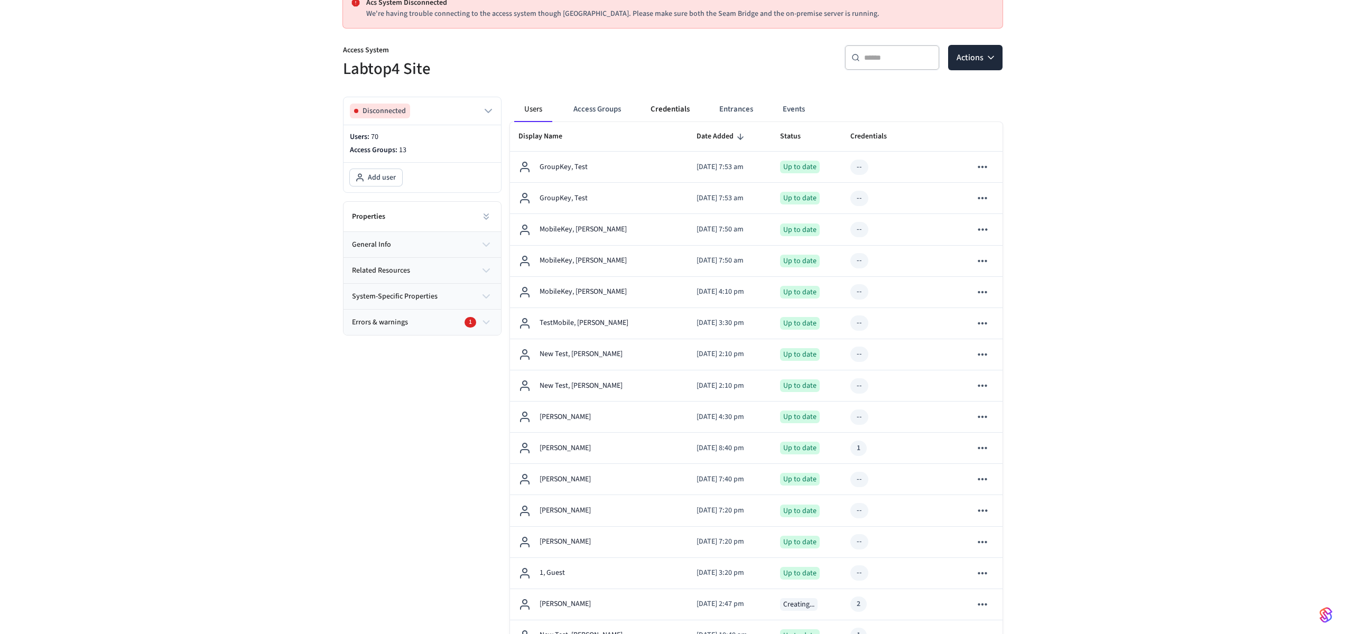 The image size is (1345, 634). Describe the element at coordinates (798, 604) in the screenshot. I see `div: Creating...` at that location.